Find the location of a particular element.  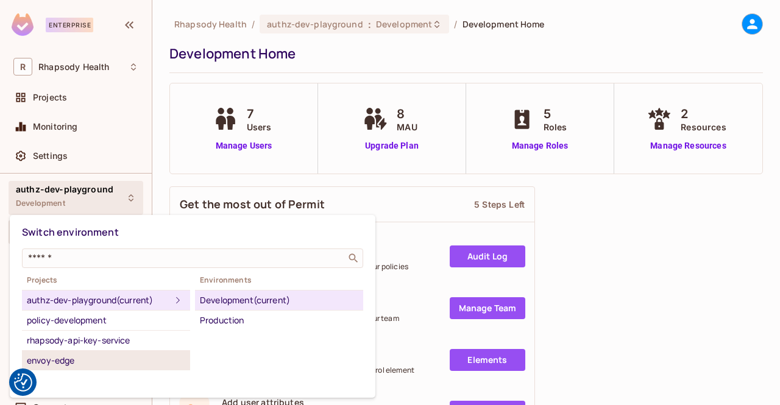

div: Production is located at coordinates (279, 321).